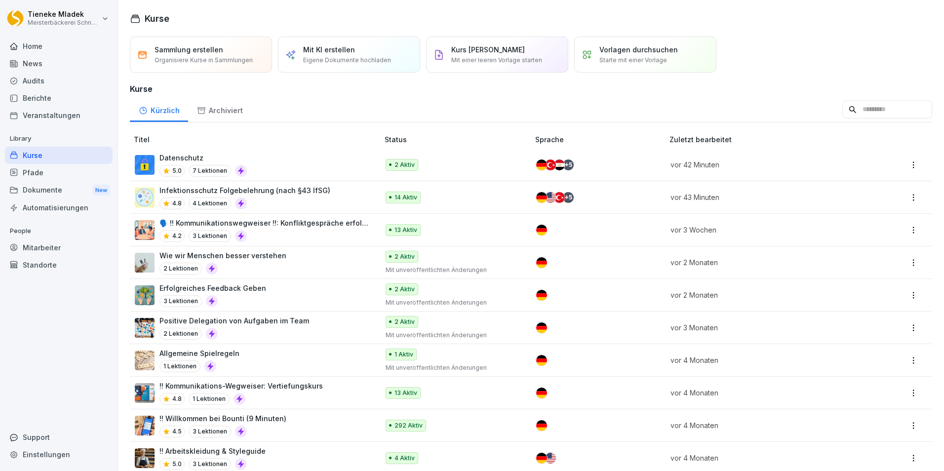 This screenshot has width=944, height=471. Describe the element at coordinates (212, 451) in the screenshot. I see `p: !! Arbeitskleidung & Styleguide` at that location.